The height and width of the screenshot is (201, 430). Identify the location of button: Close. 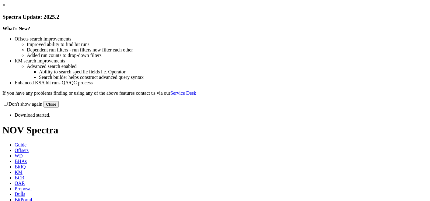
(51, 104).